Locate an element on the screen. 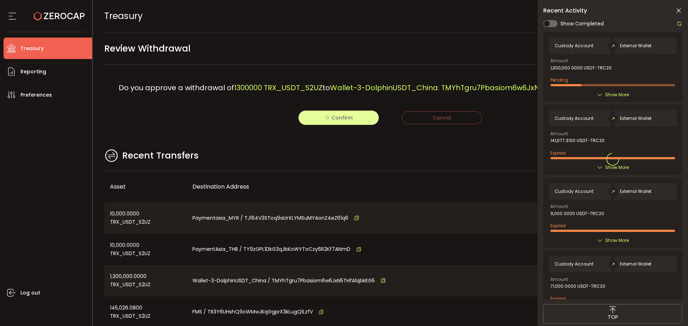 The image size is (688, 326). span: TOP is located at coordinates (612, 317).